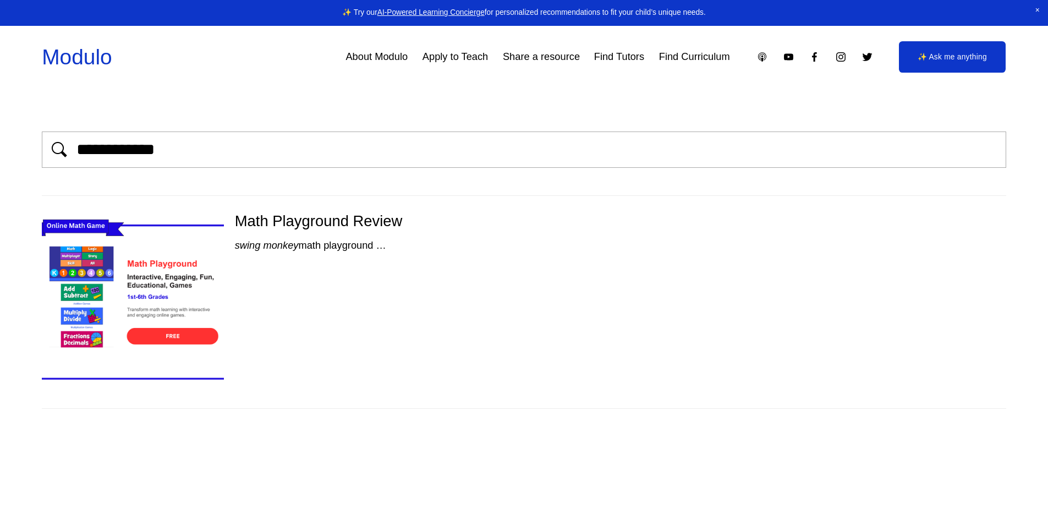  I want to click on a: AI-Powered Learning Concierge, so click(431, 12).